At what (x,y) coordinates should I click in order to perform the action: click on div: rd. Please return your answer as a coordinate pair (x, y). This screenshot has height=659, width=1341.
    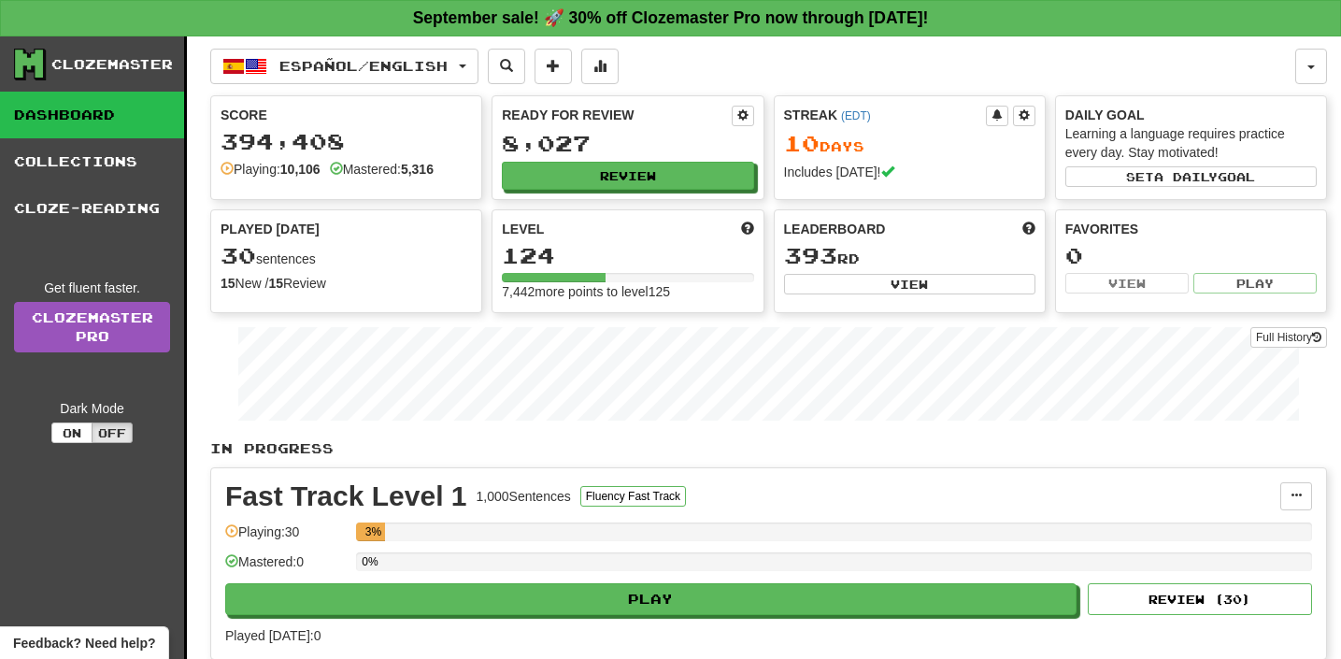
    Looking at the image, I should click on (909, 256).